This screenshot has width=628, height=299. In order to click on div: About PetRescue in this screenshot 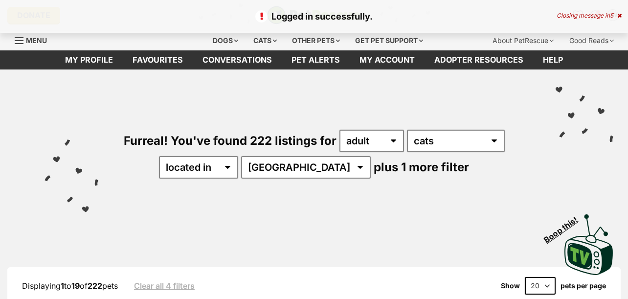, I will do `click(523, 41)`.